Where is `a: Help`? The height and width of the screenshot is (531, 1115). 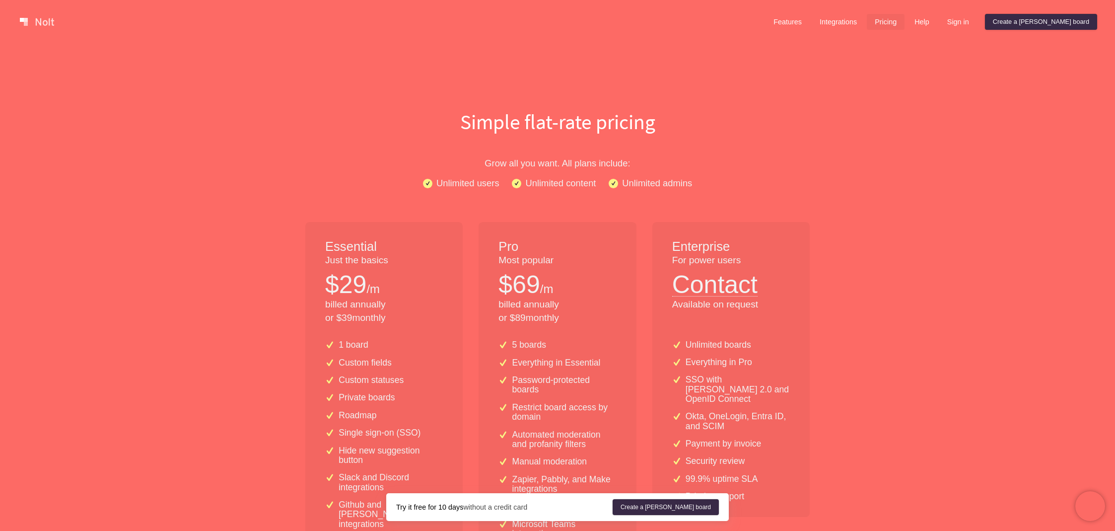
a: Help is located at coordinates (922, 22).